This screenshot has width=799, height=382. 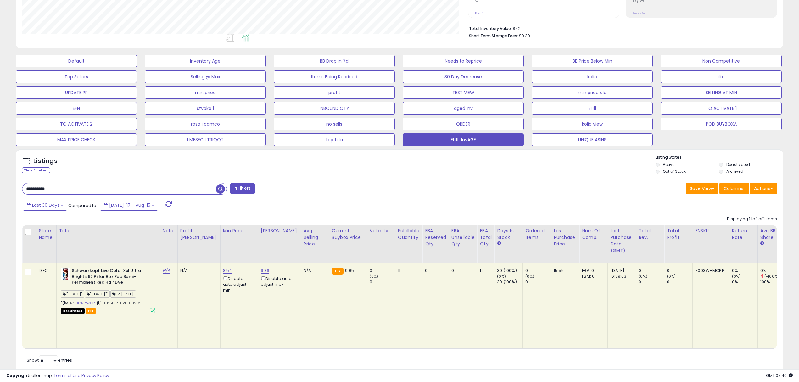 I want to click on span: Columns, so click(x=733, y=188).